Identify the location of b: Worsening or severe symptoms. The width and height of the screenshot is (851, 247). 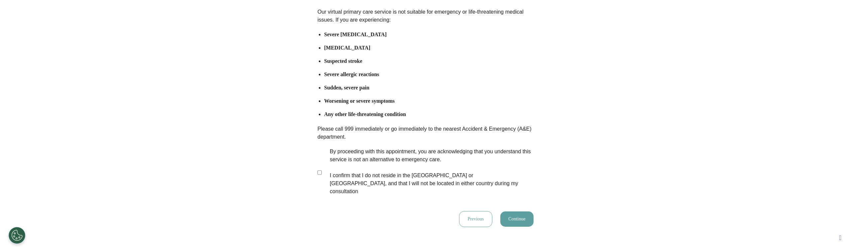
(360, 101).